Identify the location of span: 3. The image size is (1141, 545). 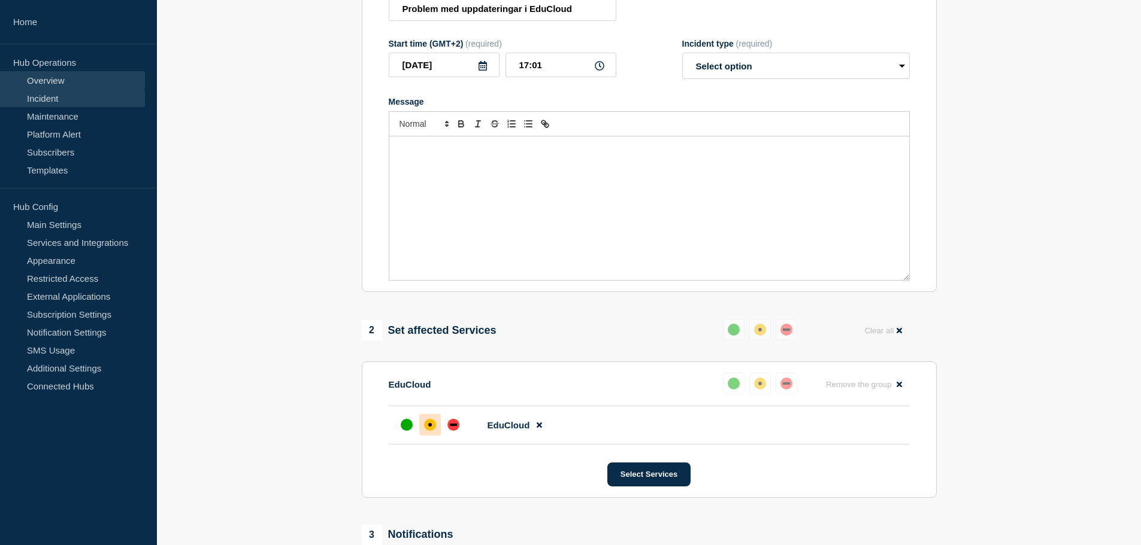
(372, 535).